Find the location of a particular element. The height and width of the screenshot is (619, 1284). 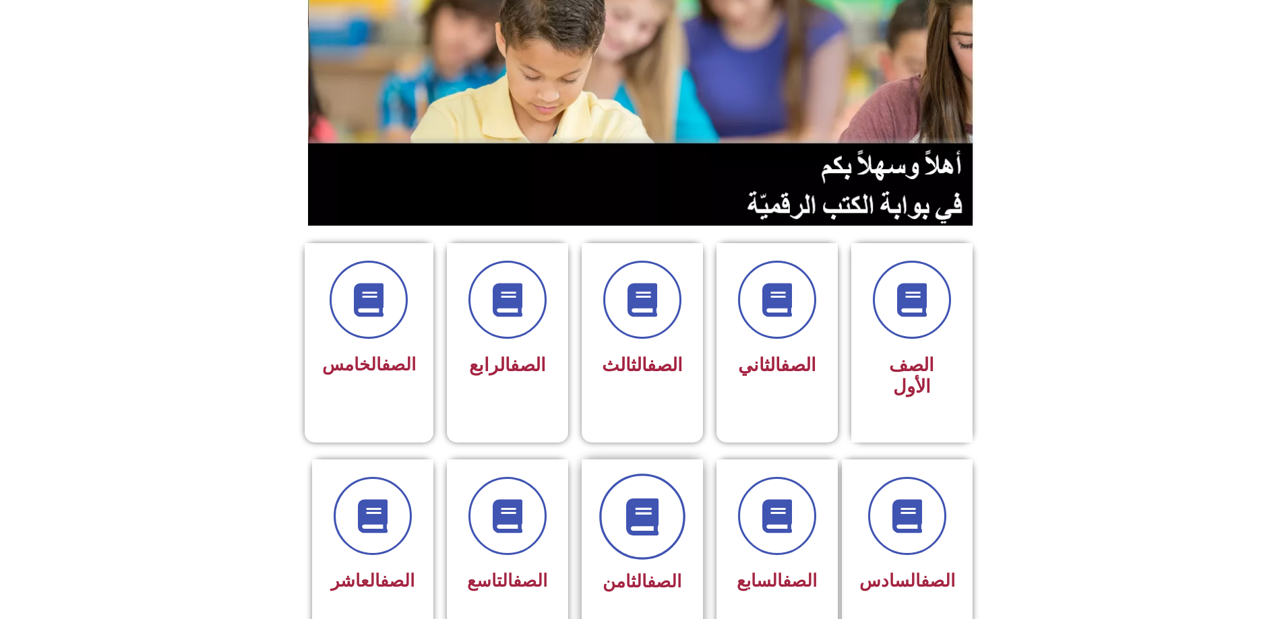

span: الثامن is located at coordinates (641, 581).